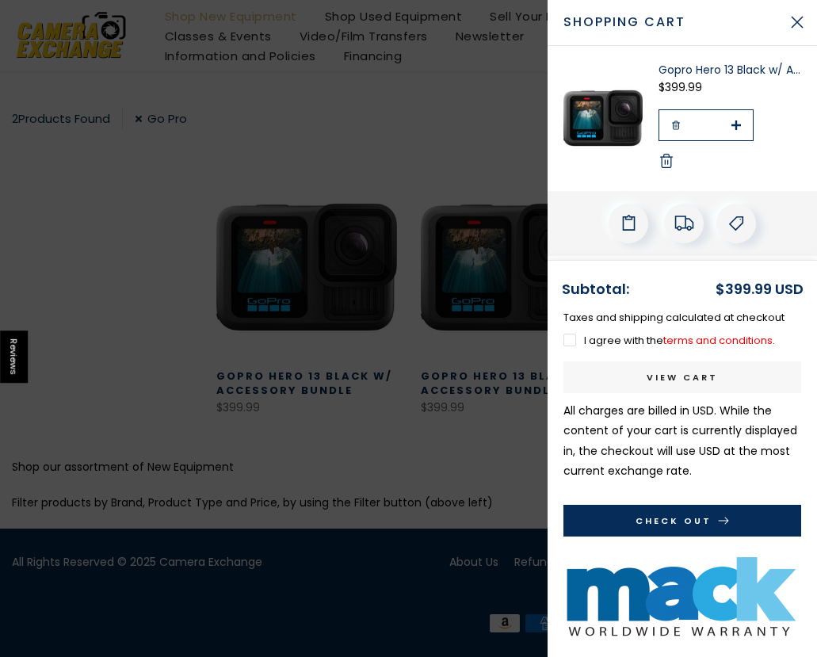  What do you see at coordinates (682, 441) in the screenshot?
I see `p: All charges are billed in USD. While the content of your cart is currently displayed in , the che...` at bounding box center [682, 441].